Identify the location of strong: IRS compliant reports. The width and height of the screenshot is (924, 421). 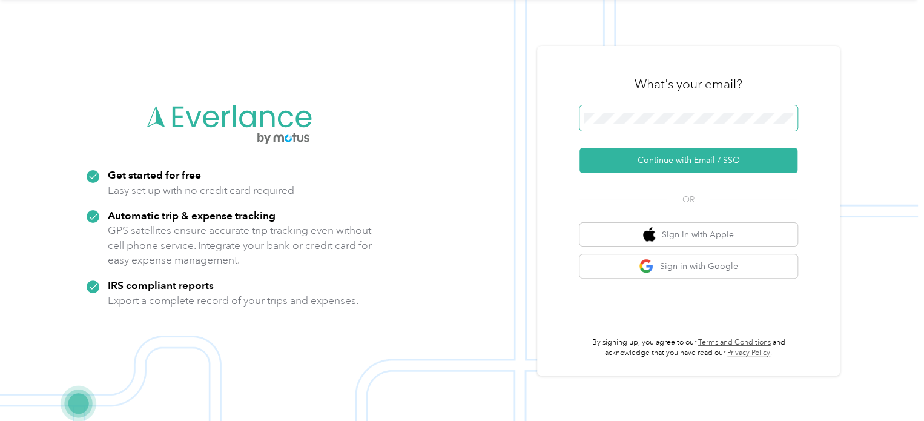
(160, 284).